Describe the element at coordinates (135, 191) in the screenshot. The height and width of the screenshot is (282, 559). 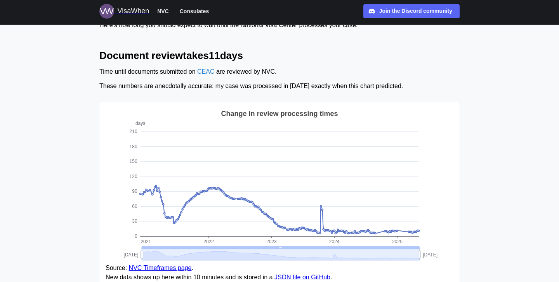
I see `text: 90` at that location.